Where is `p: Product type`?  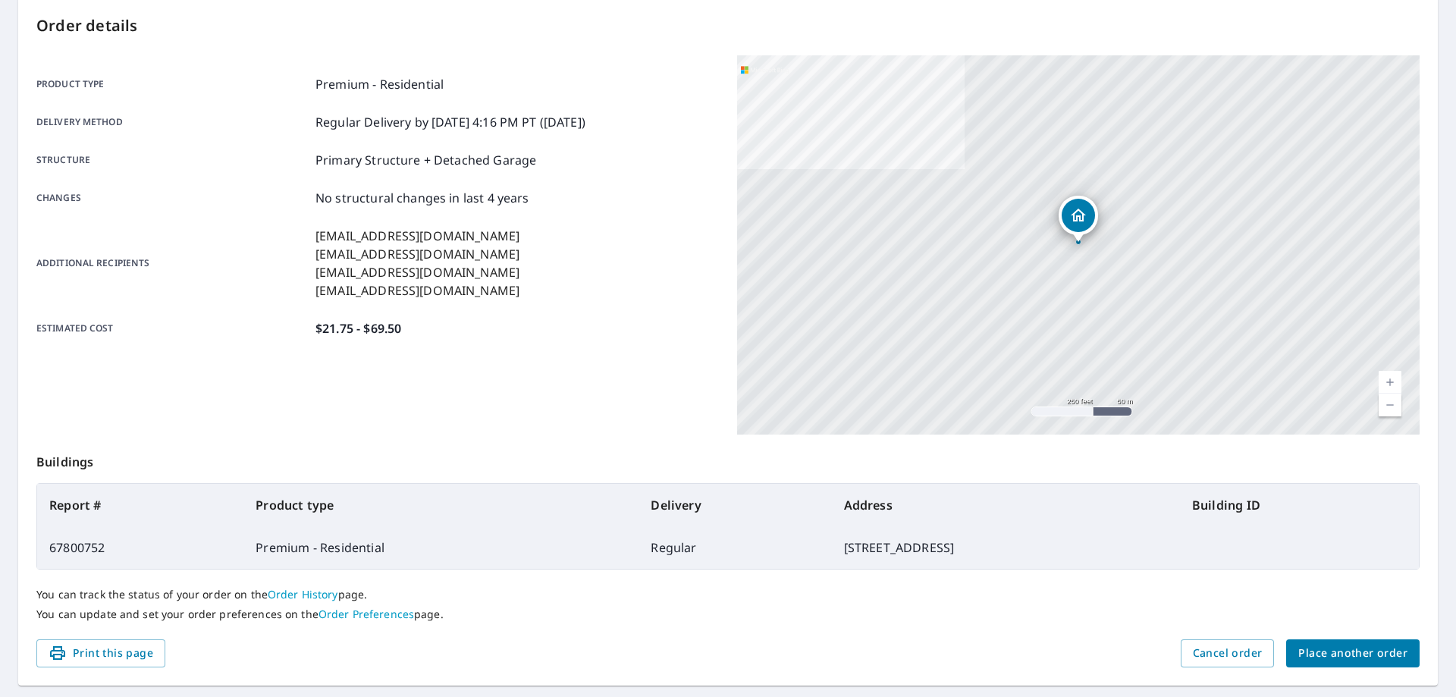 p: Product type is located at coordinates (173, 84).